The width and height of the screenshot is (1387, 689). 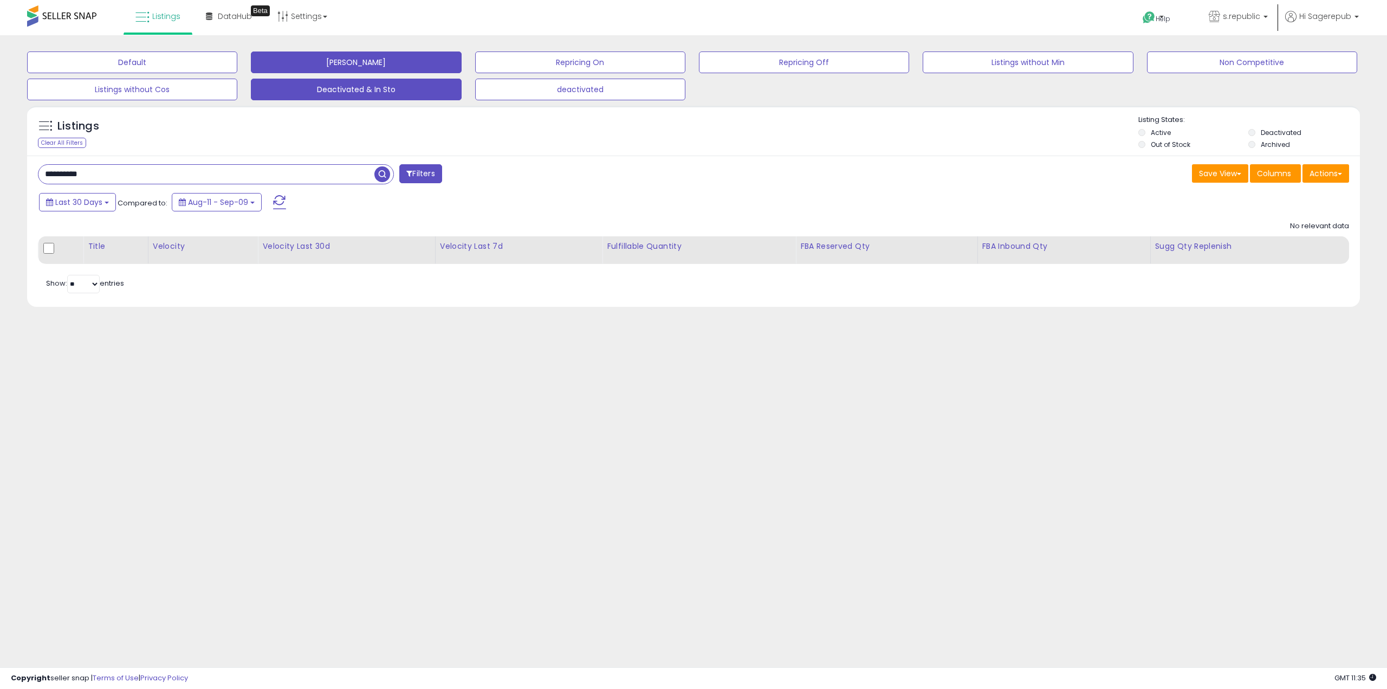 What do you see at coordinates (1149, 17) in the screenshot?
I see `i: Get Help` at bounding box center [1149, 17].